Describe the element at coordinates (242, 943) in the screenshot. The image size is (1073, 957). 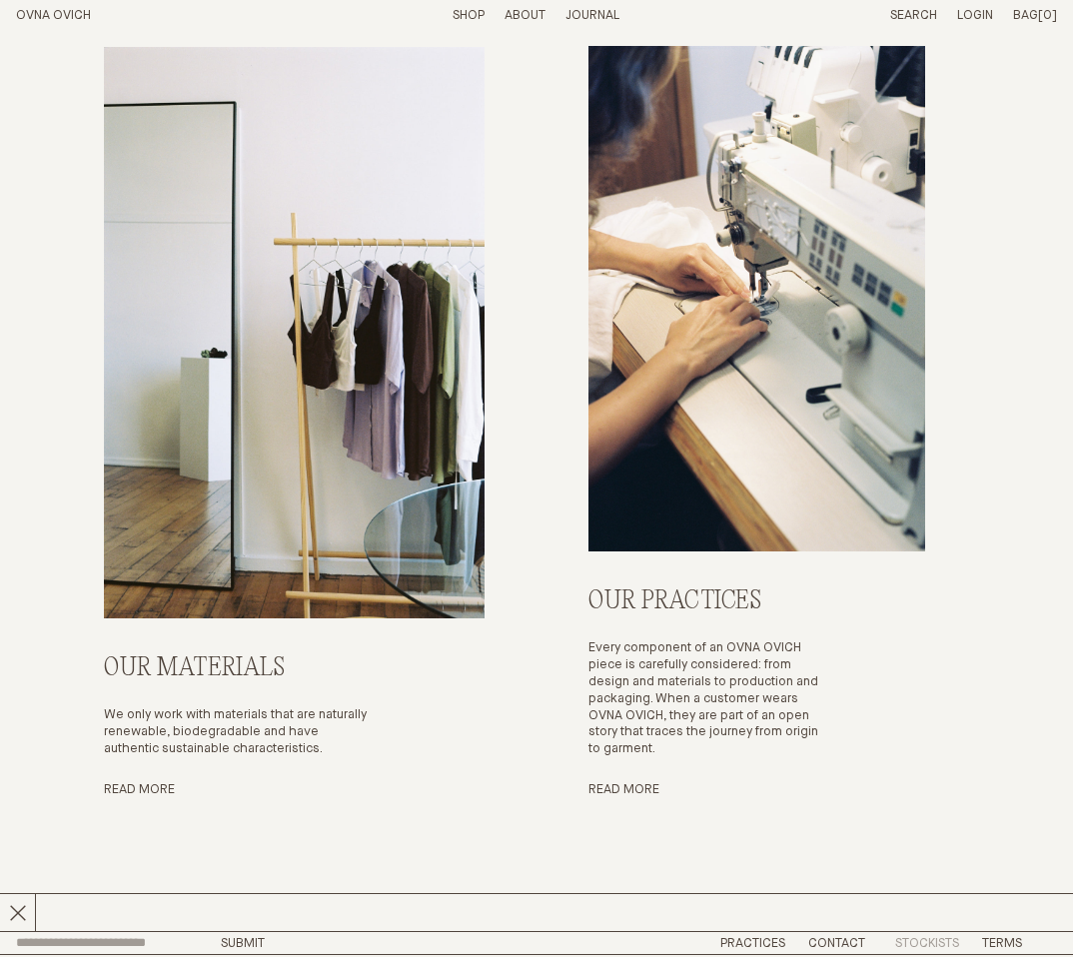
I see `button: Submit` at that location.